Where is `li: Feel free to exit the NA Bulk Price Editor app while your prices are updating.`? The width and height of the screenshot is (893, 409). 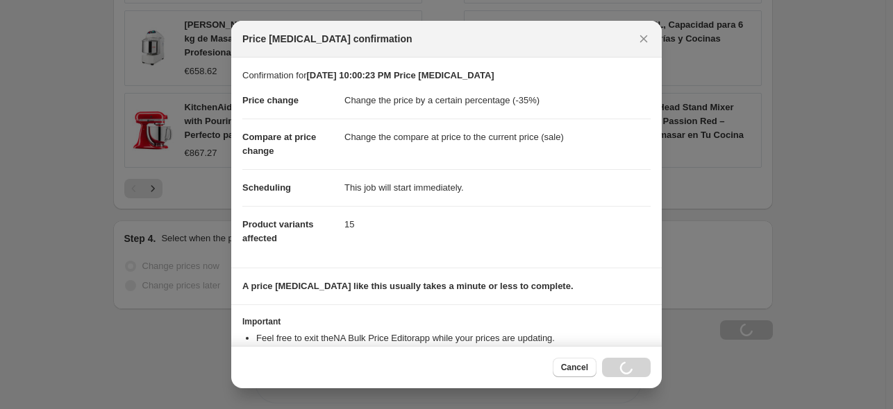
li: Feel free to exit the NA Bulk Price Editor app while your prices are updating. is located at coordinates (453, 339).